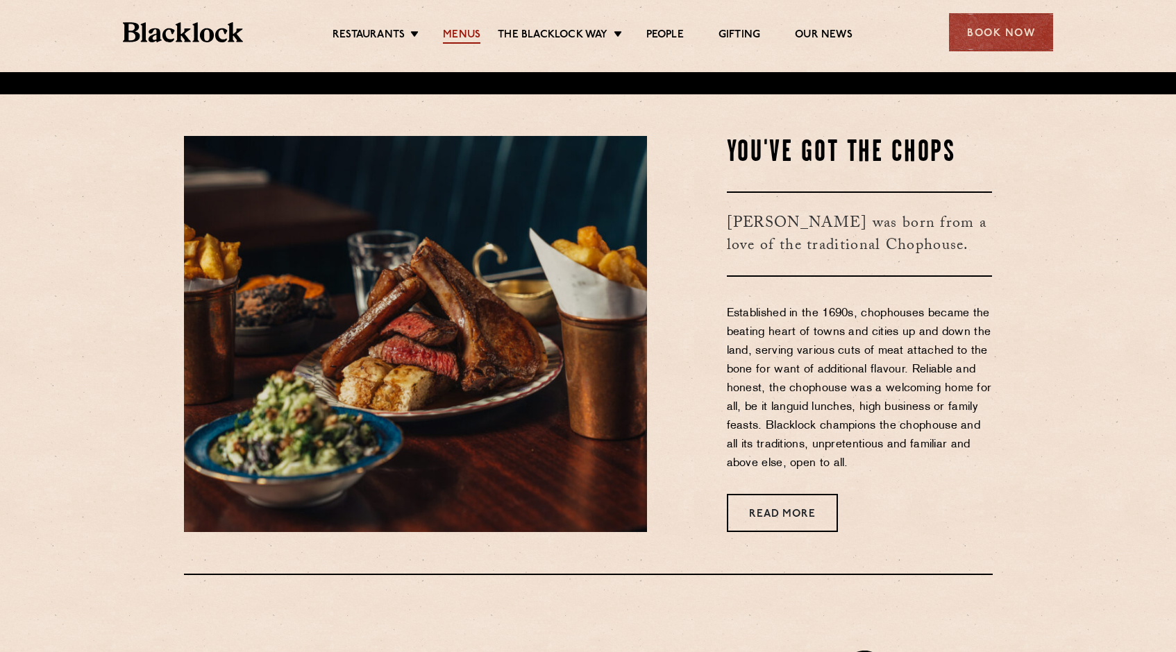  What do you see at coordinates (1001, 32) in the screenshot?
I see `div: Book Now` at bounding box center [1001, 32].